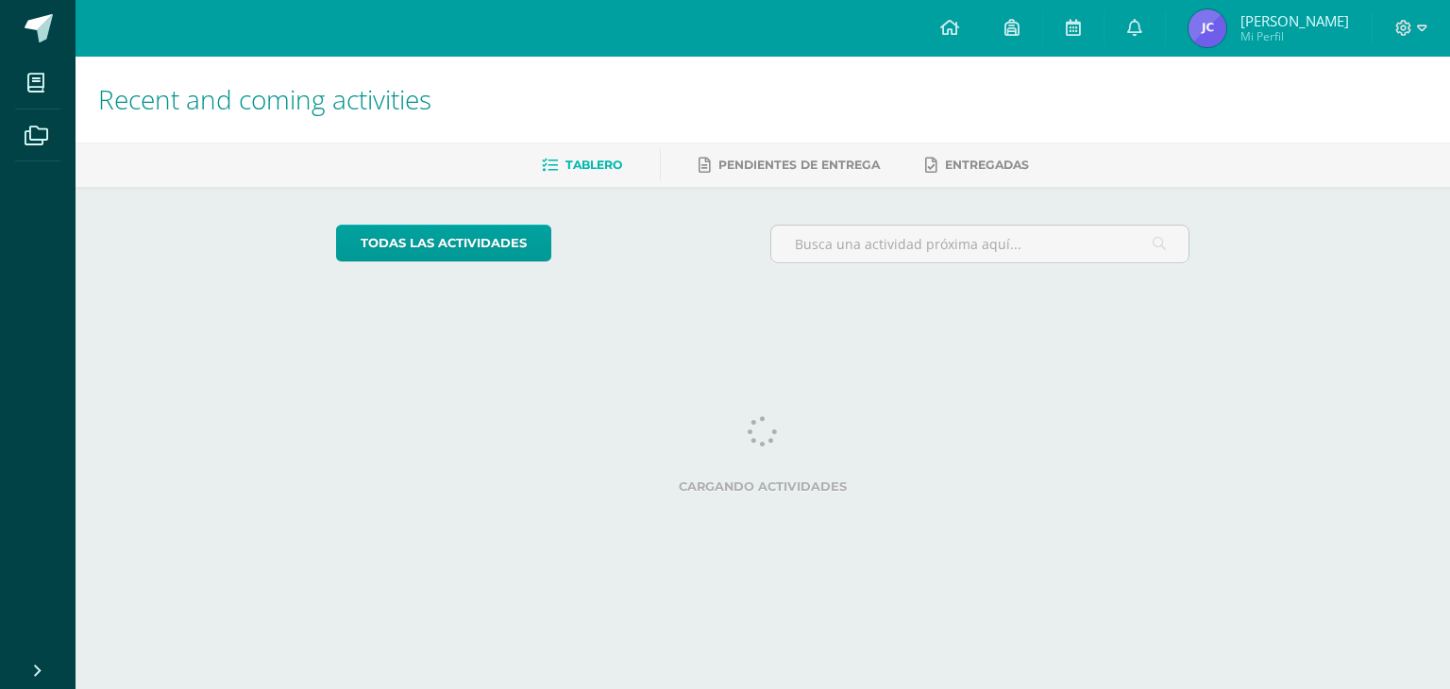  I want to click on label: Cargando actividades, so click(763, 486).